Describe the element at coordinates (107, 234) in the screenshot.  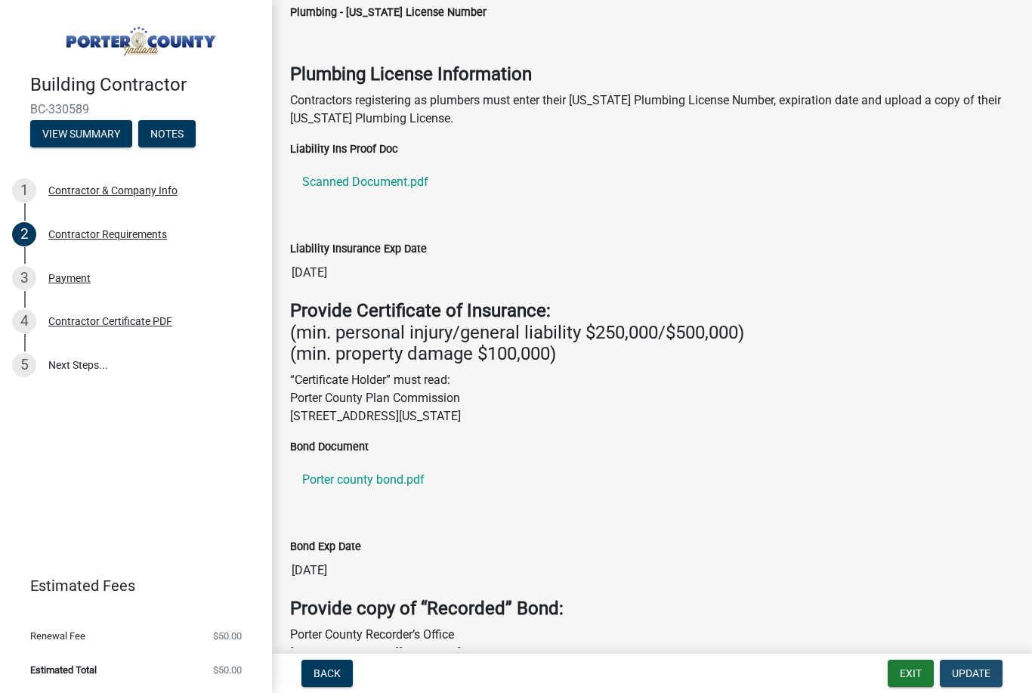
I see `div: Contractor Requirements` at that location.